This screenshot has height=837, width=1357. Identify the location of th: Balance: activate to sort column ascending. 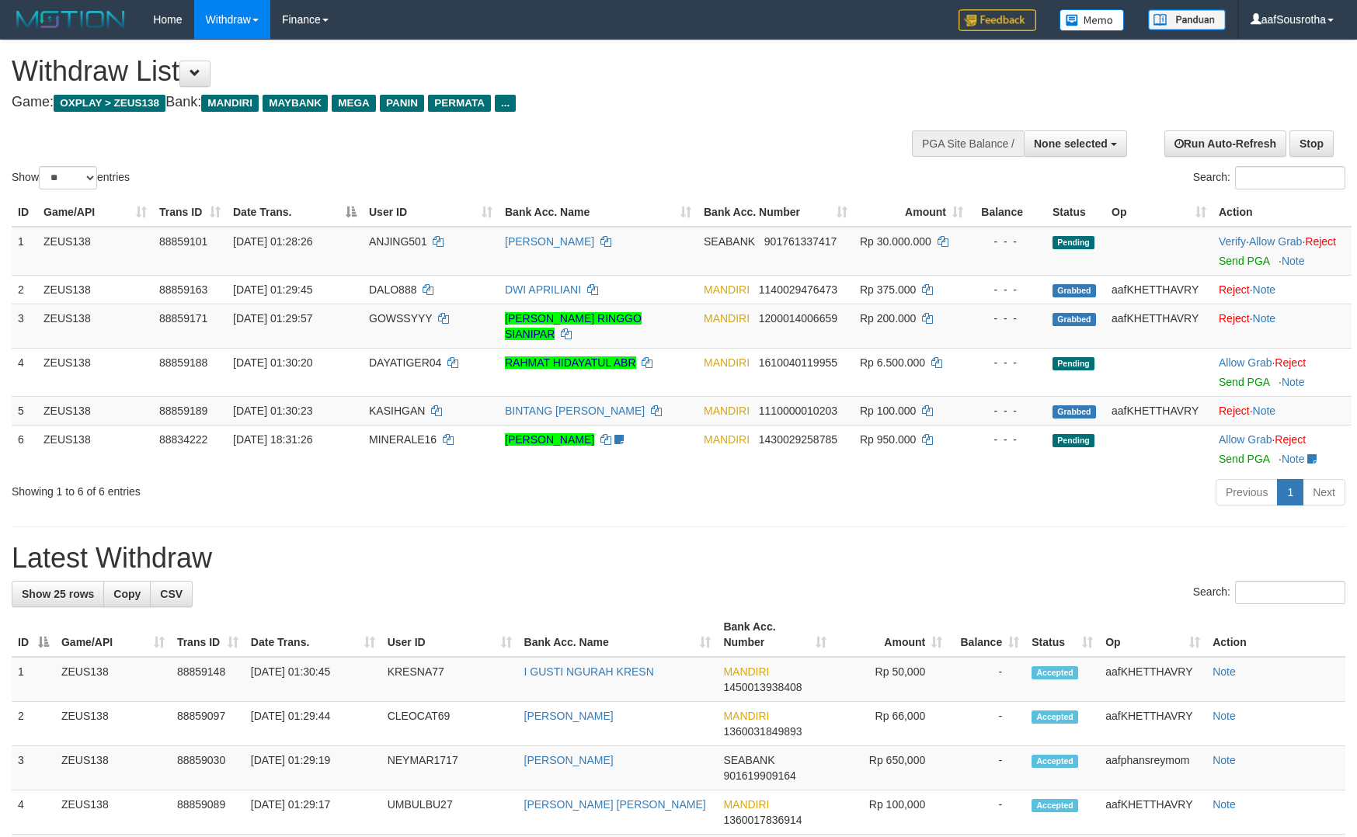
(987, 635).